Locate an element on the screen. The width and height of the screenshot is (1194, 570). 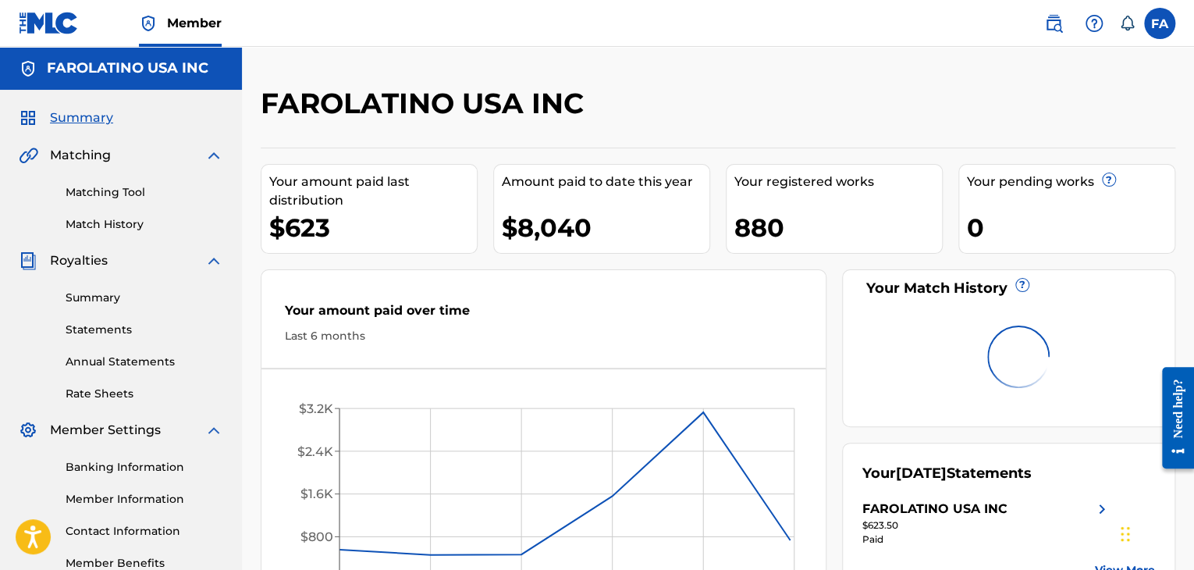
tspan: $1.6K is located at coordinates (317, 493).